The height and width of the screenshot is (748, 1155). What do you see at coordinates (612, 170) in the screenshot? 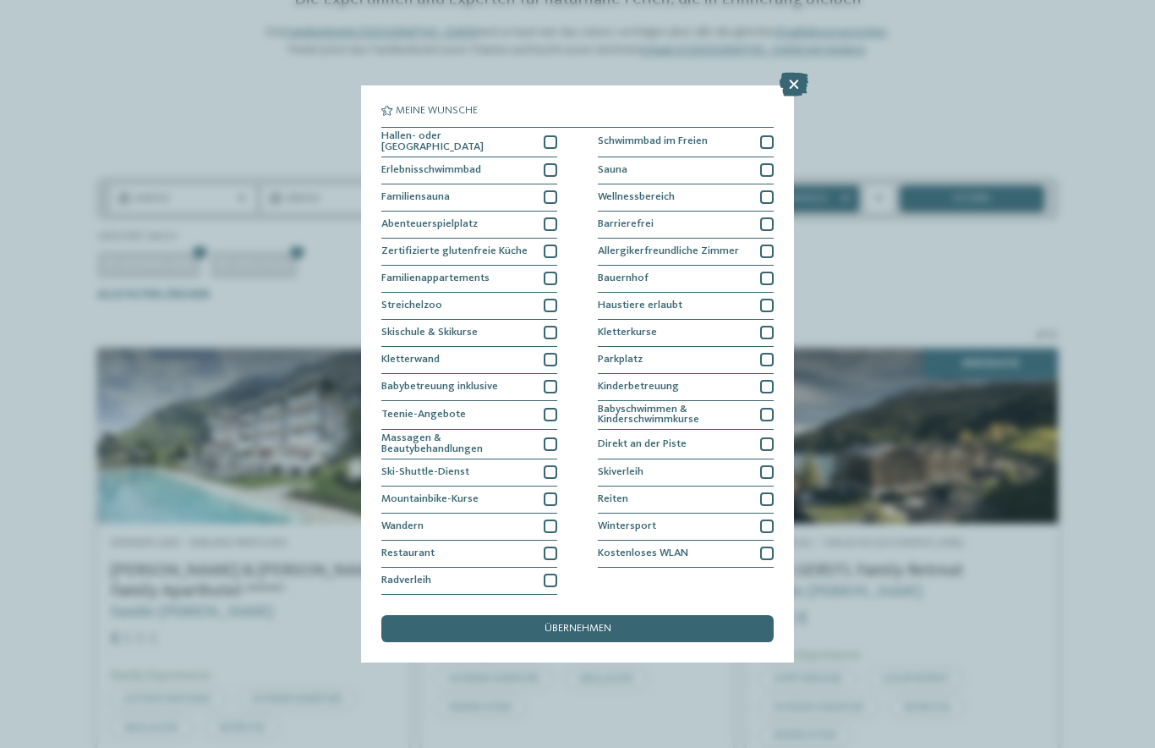
I see `span: Sauna` at bounding box center [612, 170].